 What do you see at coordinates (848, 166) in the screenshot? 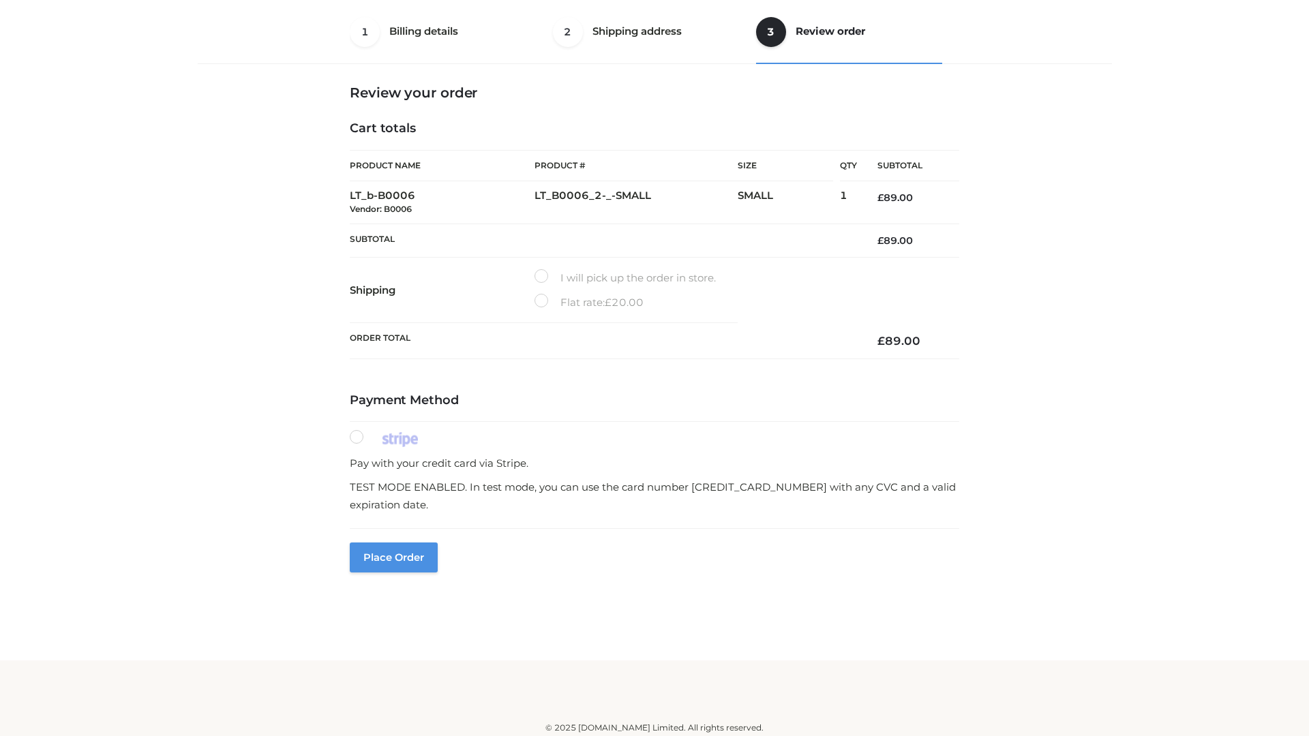
I see `th: Qty` at bounding box center [848, 166].